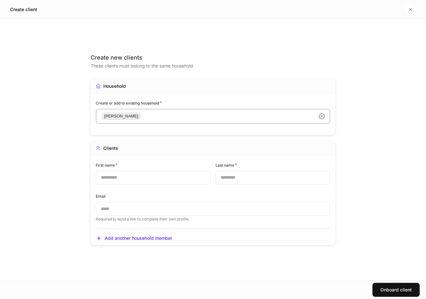 This screenshot has width=426, height=299. What do you see at coordinates (114, 86) in the screenshot?
I see `div: Household` at bounding box center [114, 86].